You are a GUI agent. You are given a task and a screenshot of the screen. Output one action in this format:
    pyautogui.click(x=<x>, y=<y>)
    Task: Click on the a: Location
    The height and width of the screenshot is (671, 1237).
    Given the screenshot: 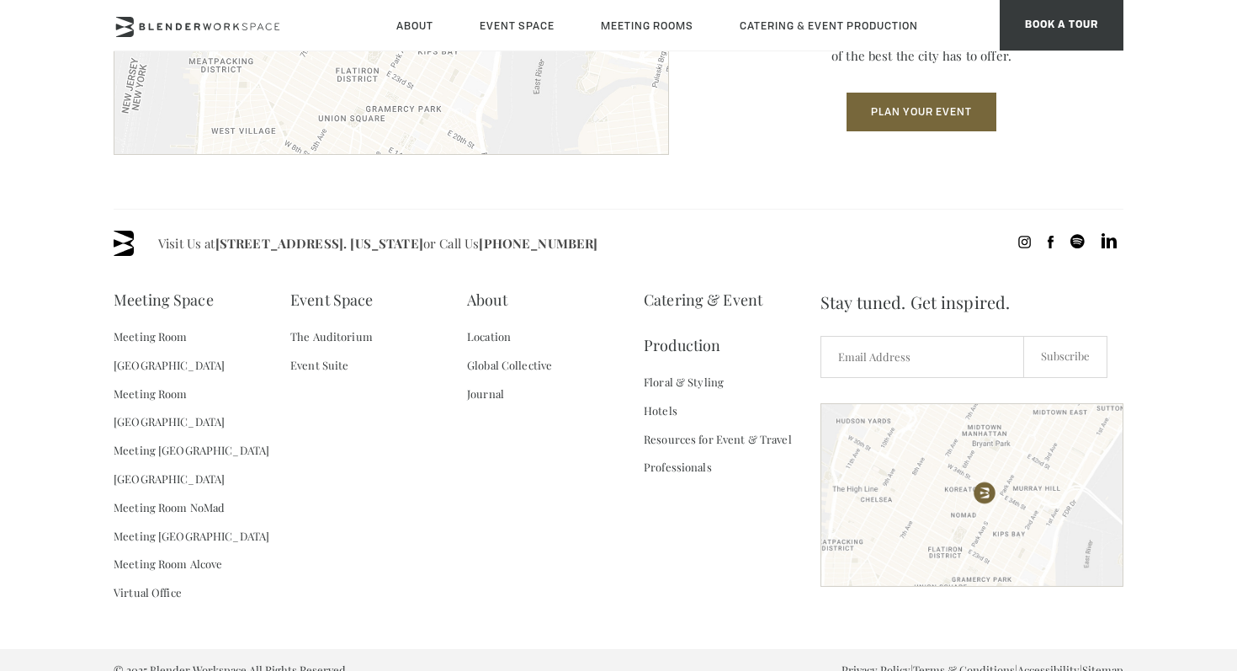 What is the action you would take?
    pyautogui.click(x=489, y=337)
    